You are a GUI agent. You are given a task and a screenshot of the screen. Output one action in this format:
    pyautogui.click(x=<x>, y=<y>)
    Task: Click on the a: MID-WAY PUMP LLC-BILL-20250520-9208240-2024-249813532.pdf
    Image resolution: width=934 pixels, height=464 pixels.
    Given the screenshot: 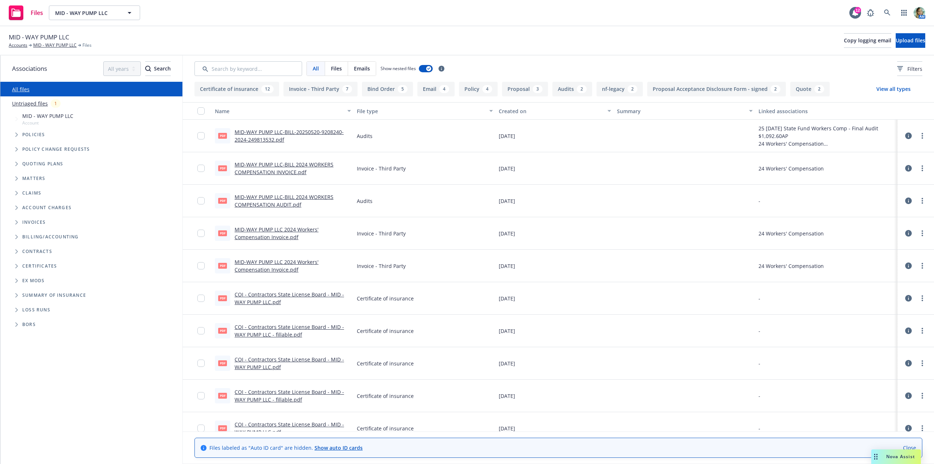 What is the action you would take?
    pyautogui.click(x=289, y=136)
    